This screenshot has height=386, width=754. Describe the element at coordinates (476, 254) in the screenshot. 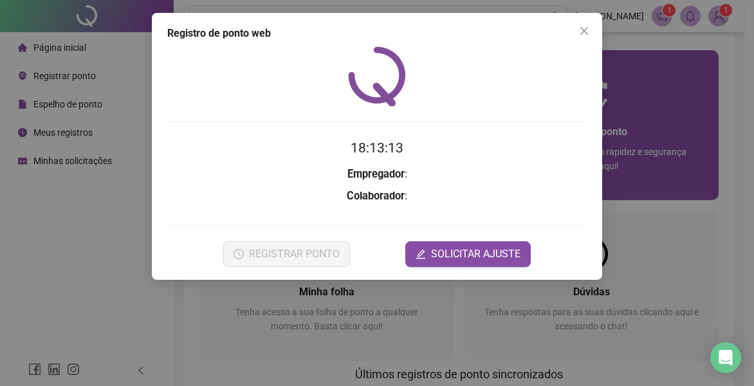

I see `span: SOLICITAR AJUSTE` at that location.